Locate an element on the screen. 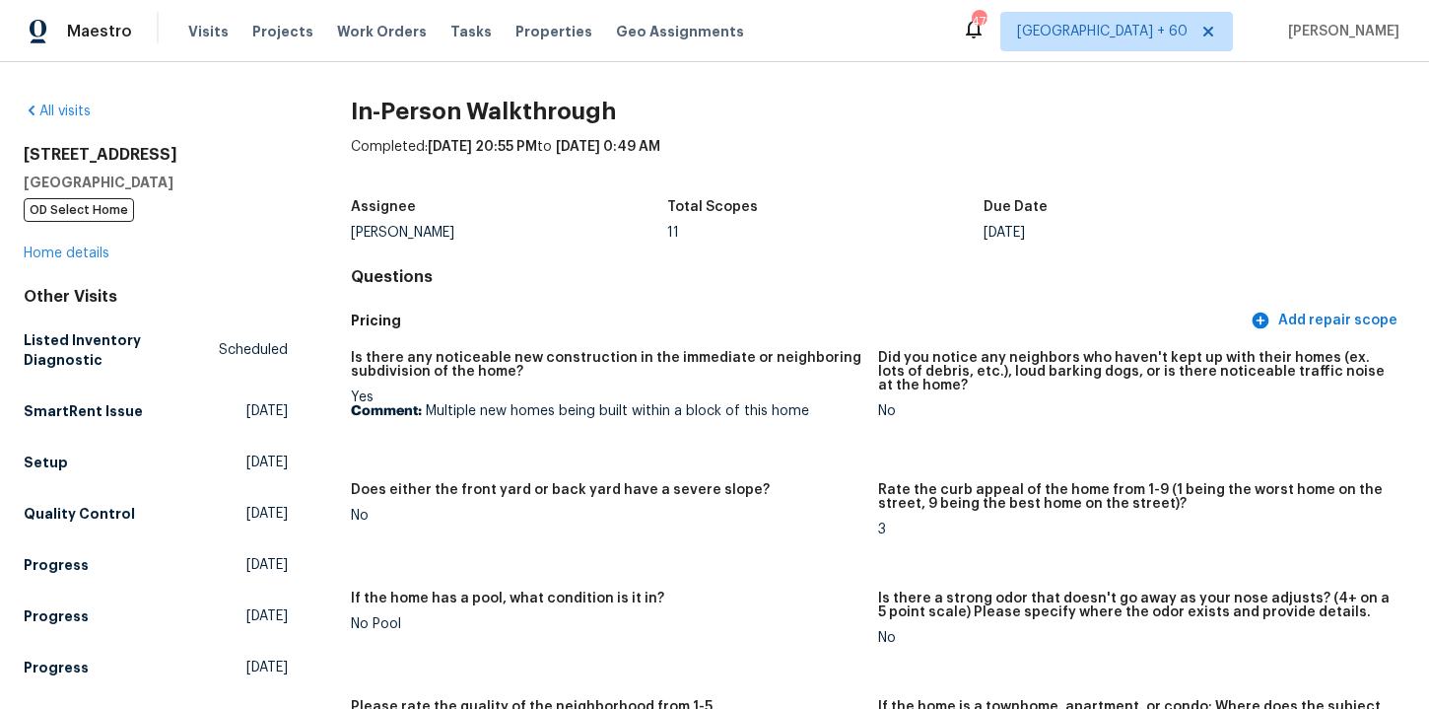 This screenshot has height=709, width=1429. div: Completed: to is located at coordinates (878, 163).